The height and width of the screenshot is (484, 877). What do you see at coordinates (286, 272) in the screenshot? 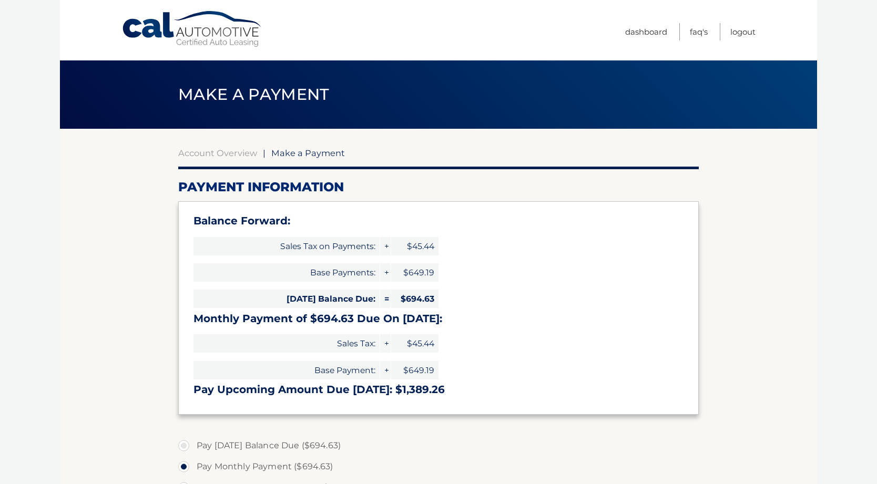
I see `span: Base Payments:` at bounding box center [286, 272].